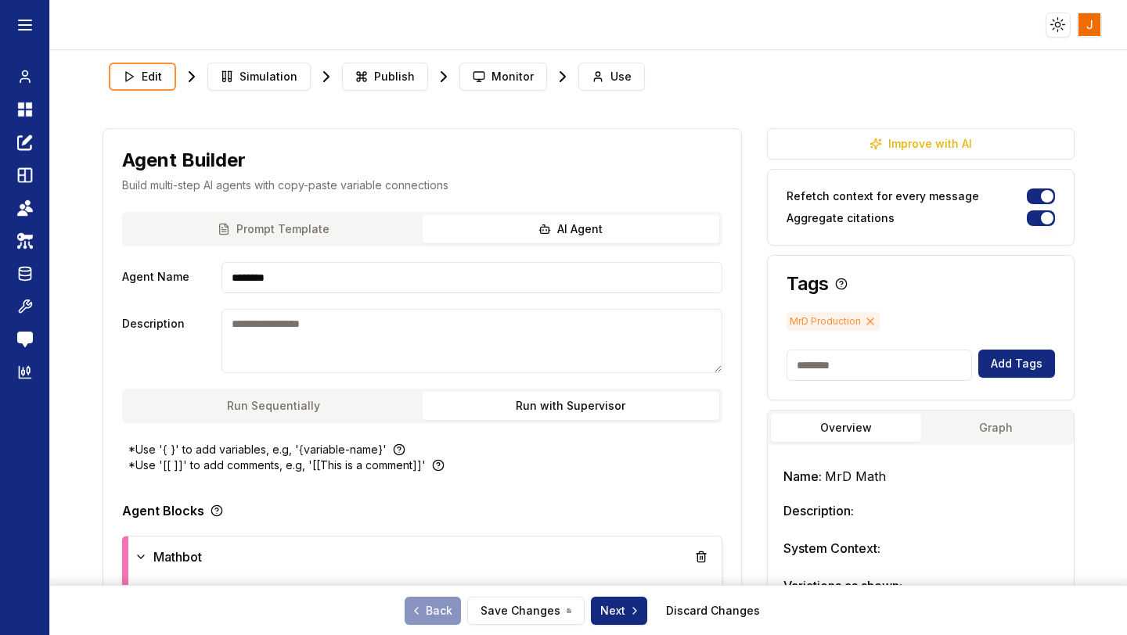 The width and height of the screenshot is (1127, 635). What do you see at coordinates (422, 185) in the screenshot?
I see `p: Build multi-step AI agents with copy-paste variable connections` at bounding box center [422, 185].